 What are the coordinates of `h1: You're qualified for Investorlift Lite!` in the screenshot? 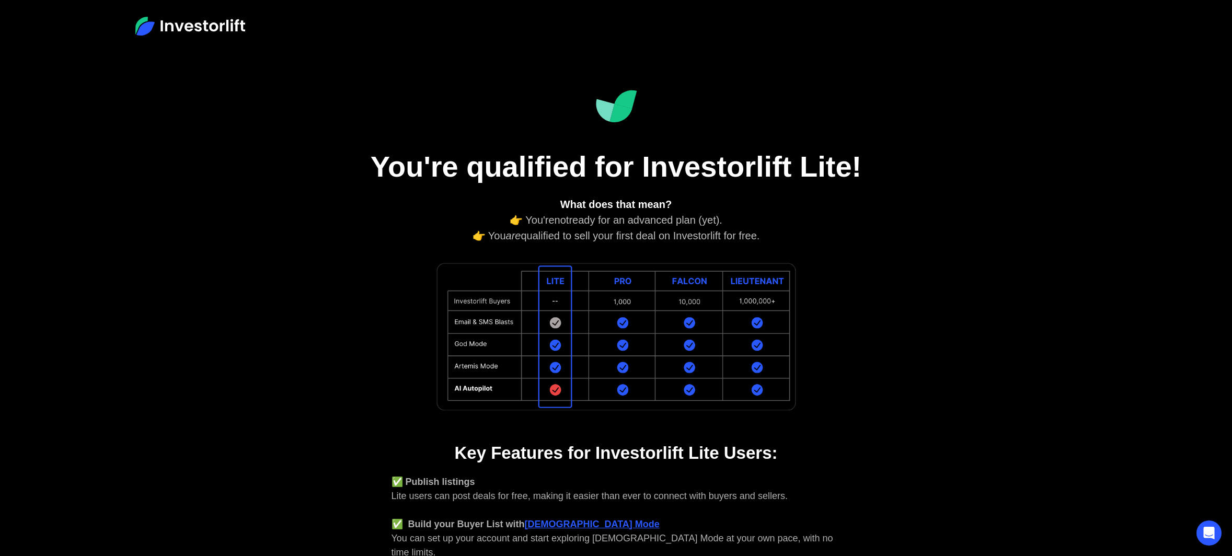 It's located at (616, 166).